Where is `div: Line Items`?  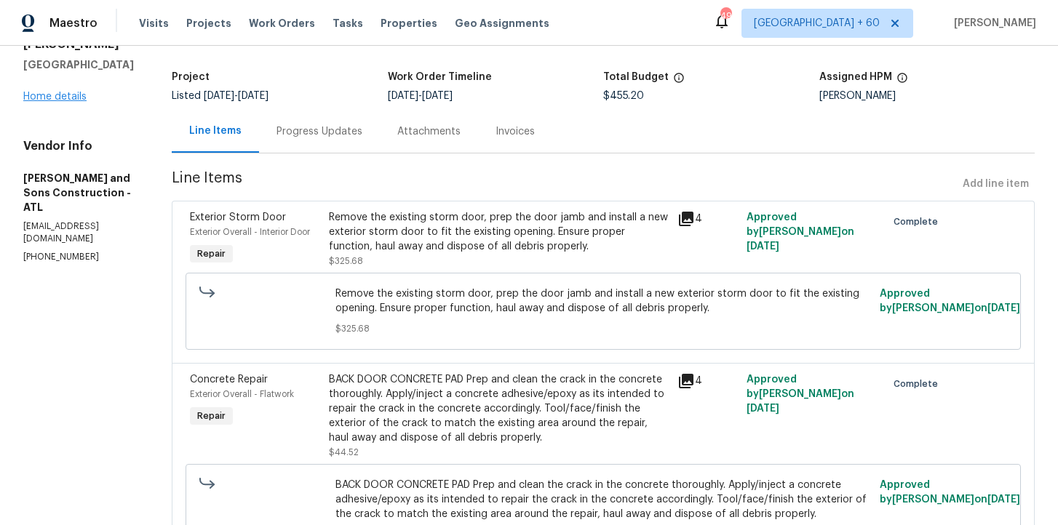
div: Line Items is located at coordinates (215, 131).